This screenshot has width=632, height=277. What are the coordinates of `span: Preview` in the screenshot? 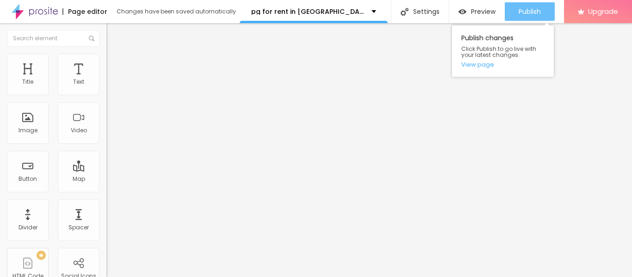 It's located at (483, 12).